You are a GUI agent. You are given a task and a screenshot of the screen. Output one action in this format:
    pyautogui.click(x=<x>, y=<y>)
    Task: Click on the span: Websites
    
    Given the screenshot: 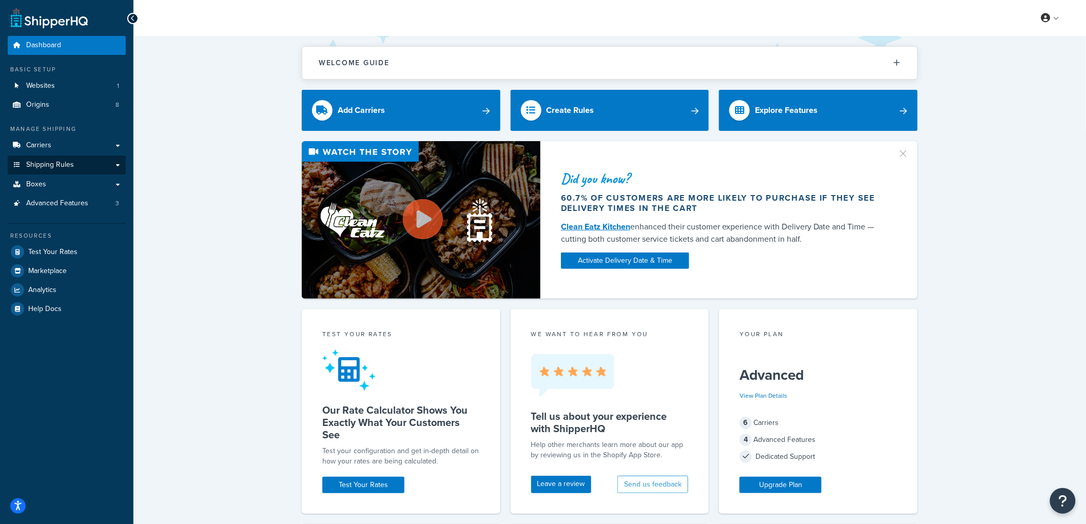 What is the action you would take?
    pyautogui.click(x=41, y=86)
    